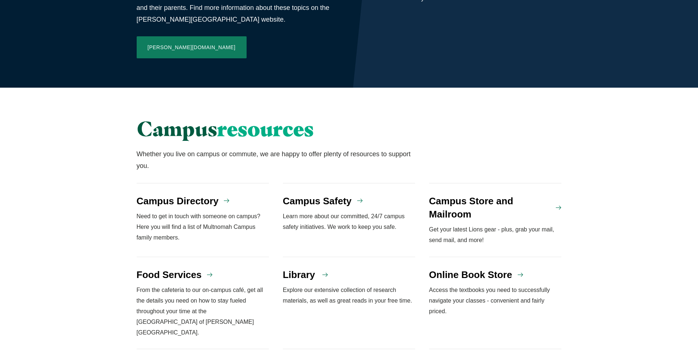  What do you see at coordinates (349, 222) in the screenshot?
I see `p: Learn more about our committed, 24/7 campus safety initiatives. We work to keep you safe.` at bounding box center [349, 222].